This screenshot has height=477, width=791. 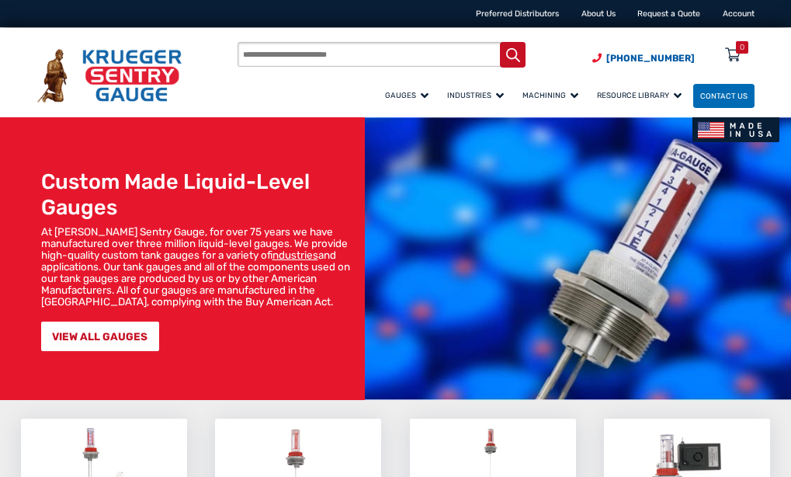 What do you see at coordinates (407, 95) in the screenshot?
I see `span: Gauges` at bounding box center [407, 95].